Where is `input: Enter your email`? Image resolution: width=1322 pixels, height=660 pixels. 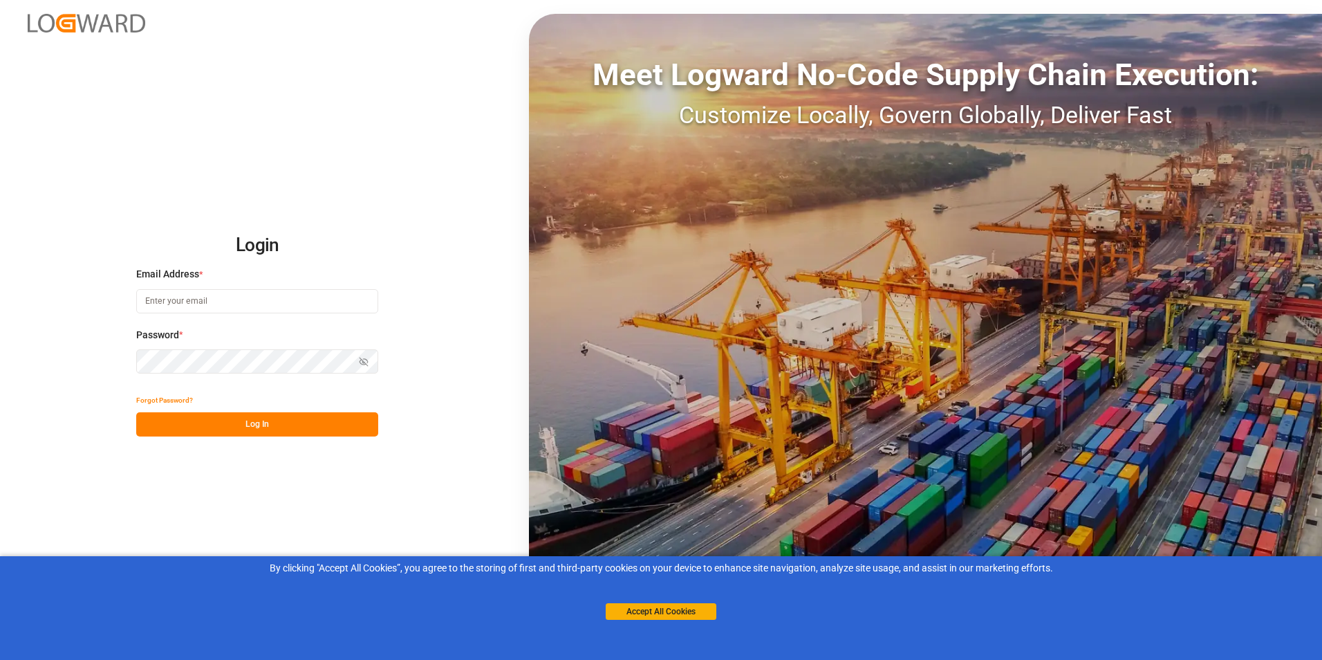
input: Enter your email is located at coordinates (257, 301).